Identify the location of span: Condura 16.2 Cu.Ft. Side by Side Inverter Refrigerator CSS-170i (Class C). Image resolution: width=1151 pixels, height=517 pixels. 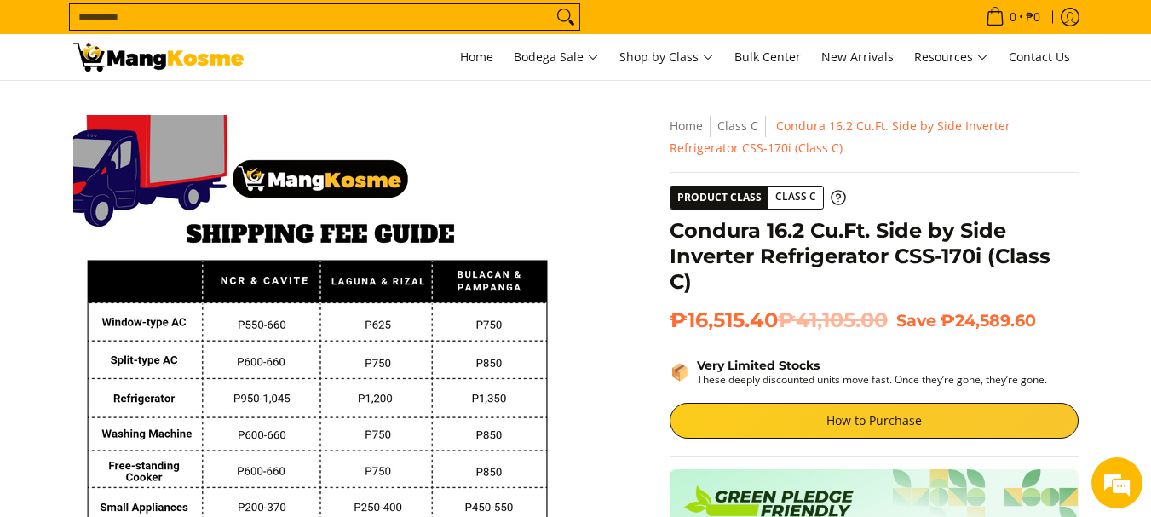
(840, 136).